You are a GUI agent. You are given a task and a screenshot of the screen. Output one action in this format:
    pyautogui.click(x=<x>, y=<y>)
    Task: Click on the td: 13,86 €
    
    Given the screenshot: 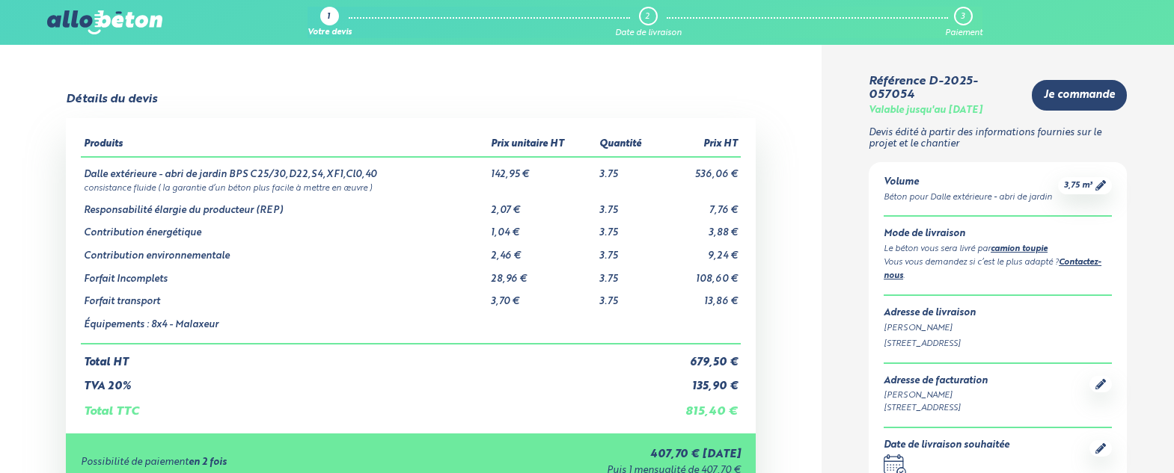 What is the action you would take?
    pyautogui.click(x=701, y=296)
    